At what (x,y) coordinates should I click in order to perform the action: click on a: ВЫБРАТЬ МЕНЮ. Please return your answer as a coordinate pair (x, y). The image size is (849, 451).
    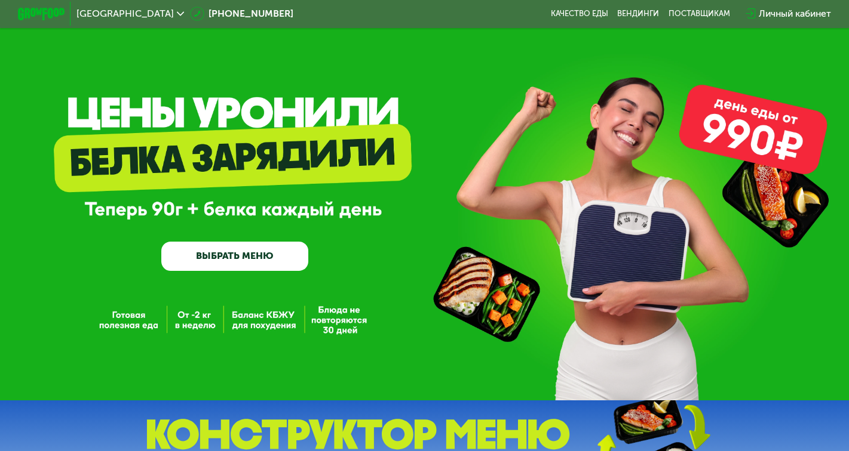
    Looking at the image, I should click on (235, 256).